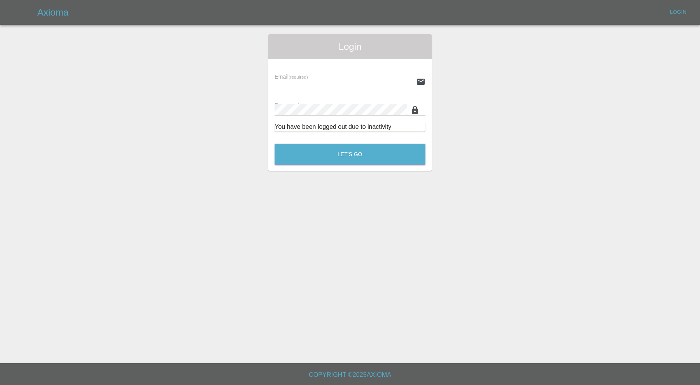 The width and height of the screenshot is (700, 385). What do you see at coordinates (350, 154) in the screenshot?
I see `button: Let's Go` at bounding box center [350, 154].